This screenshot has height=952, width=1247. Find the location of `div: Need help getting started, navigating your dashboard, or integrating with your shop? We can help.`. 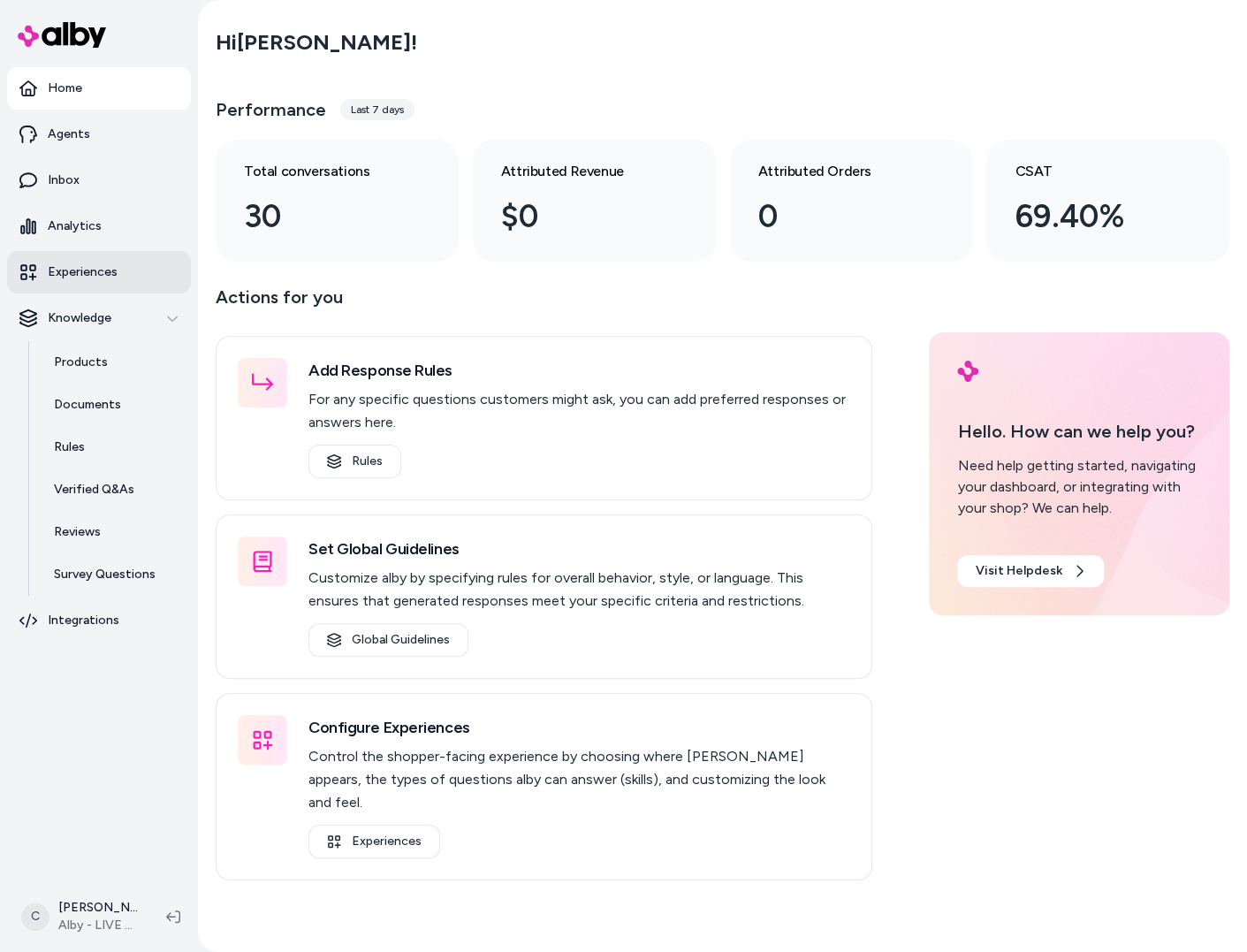

div: Need help getting started, navigating your dashboard, or integrating with your shop? We can help. is located at coordinates (1079, 487).